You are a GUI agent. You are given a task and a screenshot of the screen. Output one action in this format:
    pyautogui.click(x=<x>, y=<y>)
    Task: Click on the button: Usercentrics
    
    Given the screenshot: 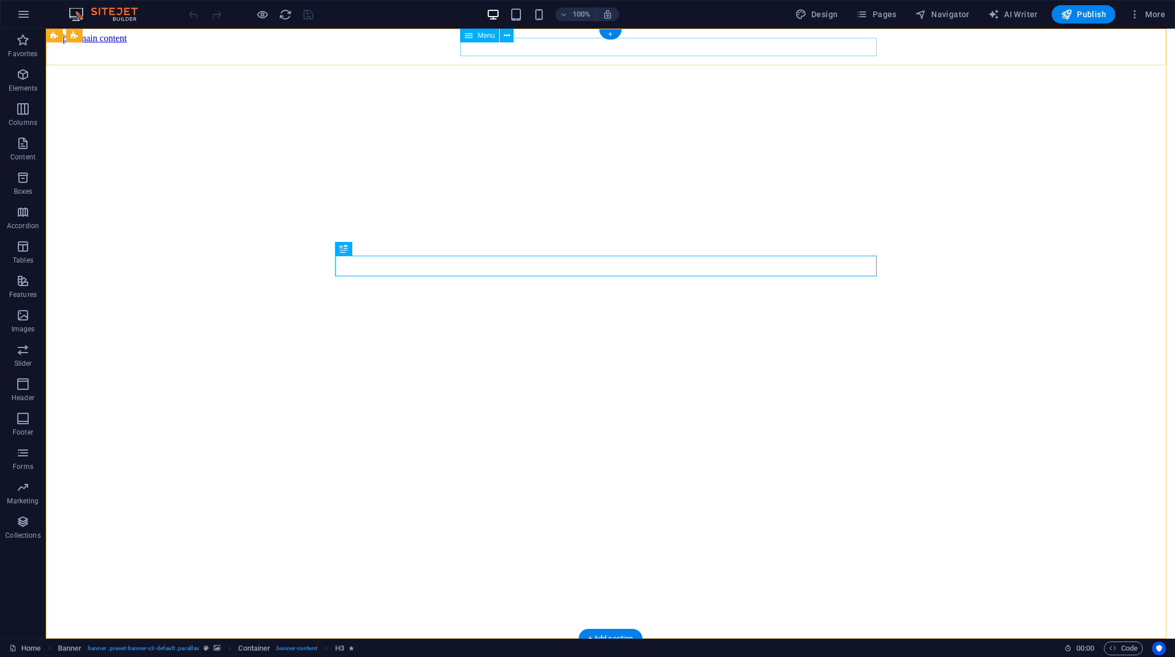 What is the action you would take?
    pyautogui.click(x=1159, y=649)
    